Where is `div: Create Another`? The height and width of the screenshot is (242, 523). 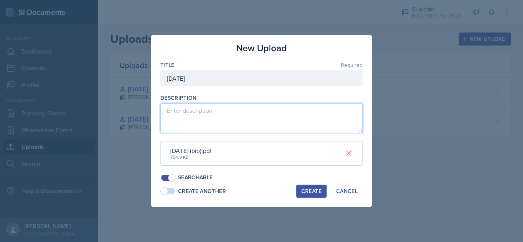
div: Create Another is located at coordinates (202, 191).